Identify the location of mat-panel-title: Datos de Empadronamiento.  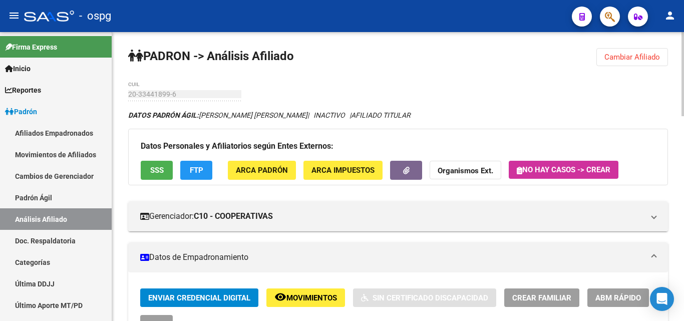
(392, 257).